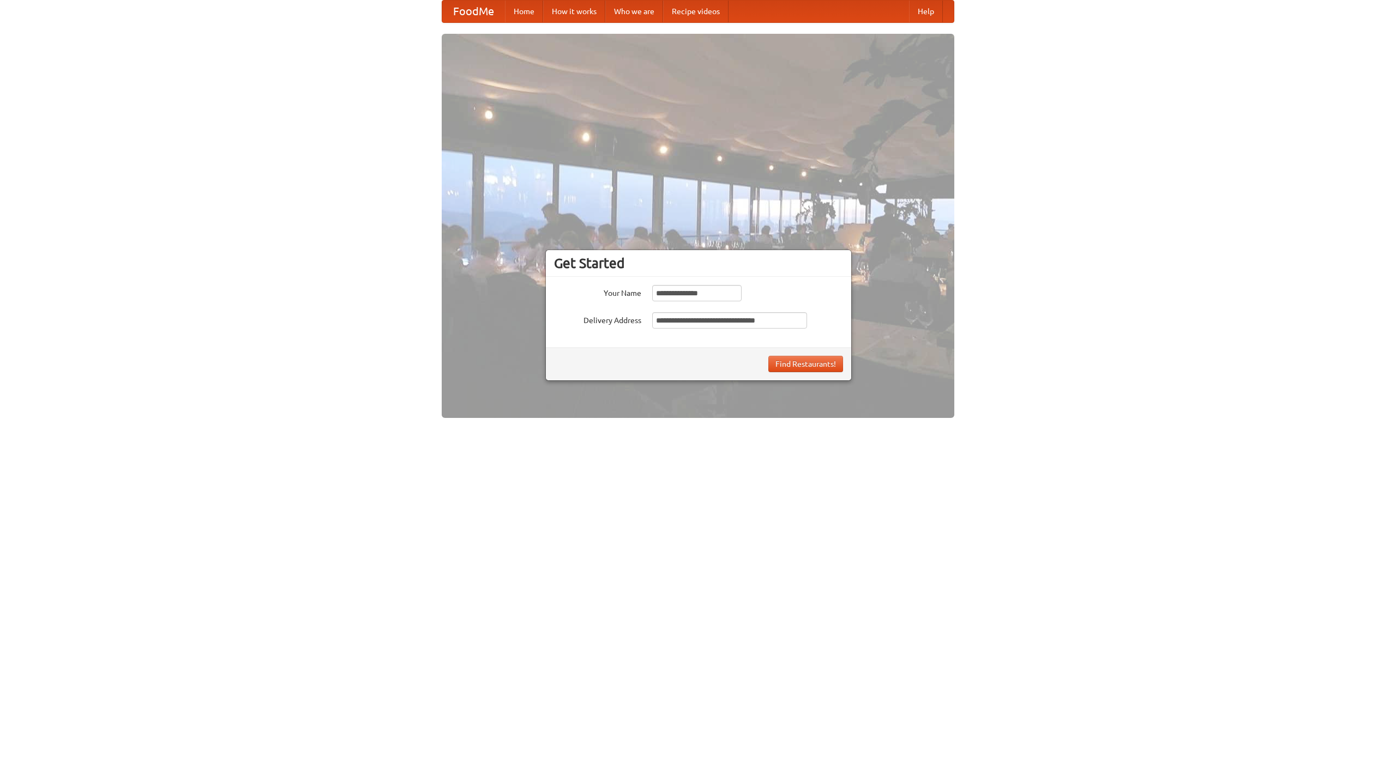  Describe the element at coordinates (696, 11) in the screenshot. I see `a: Recipe videos` at that location.